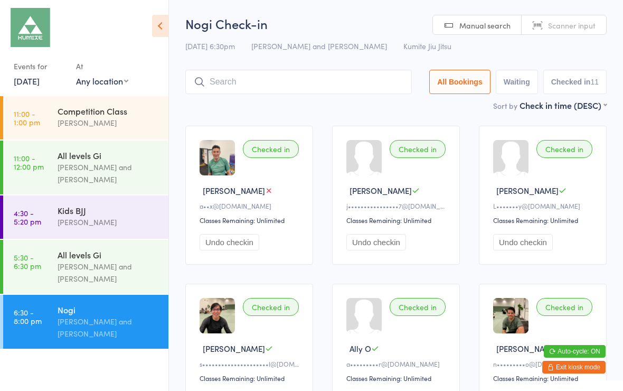  Describe the element at coordinates (102, 81) in the screenshot. I see `div: Any location` at that location.